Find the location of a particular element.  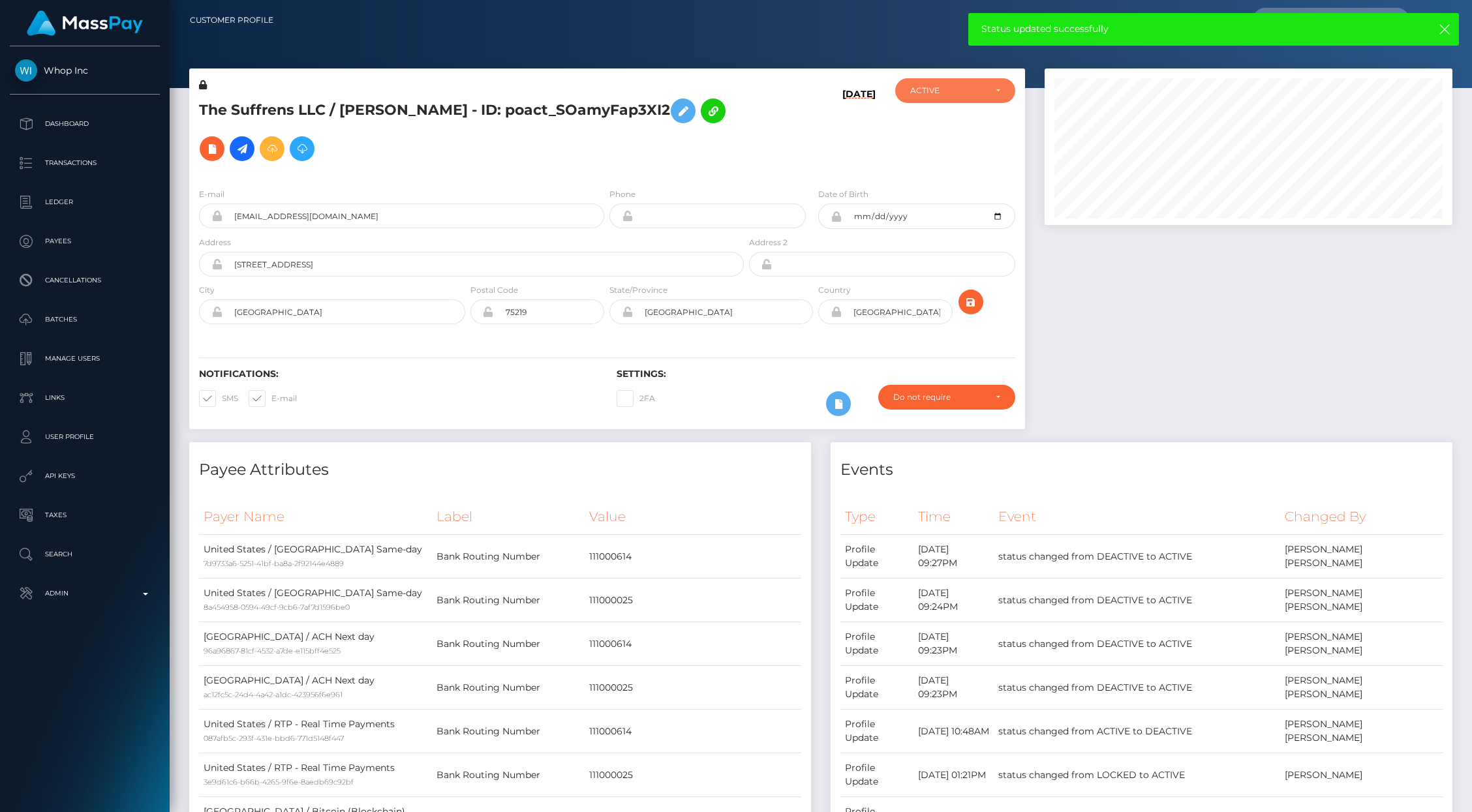

a: User Profile is located at coordinates (85, 437).